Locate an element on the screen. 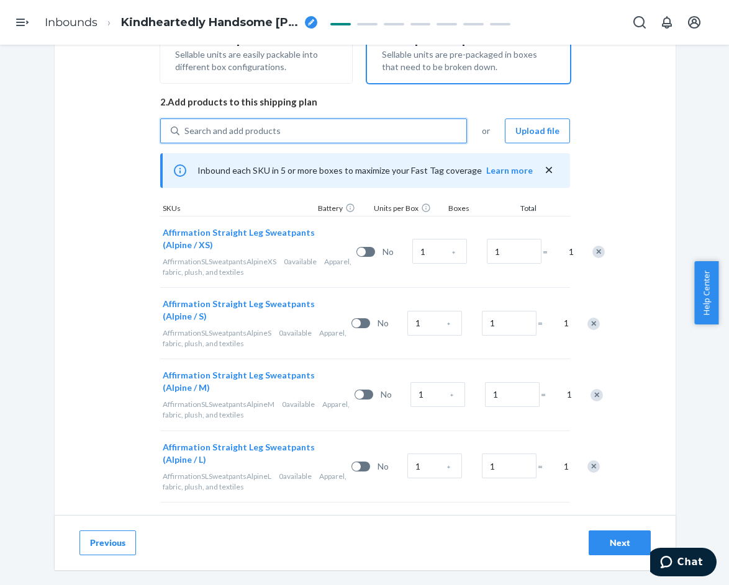 This screenshot has width=729, height=585. ol: breadcrumbs is located at coordinates (181, 22).